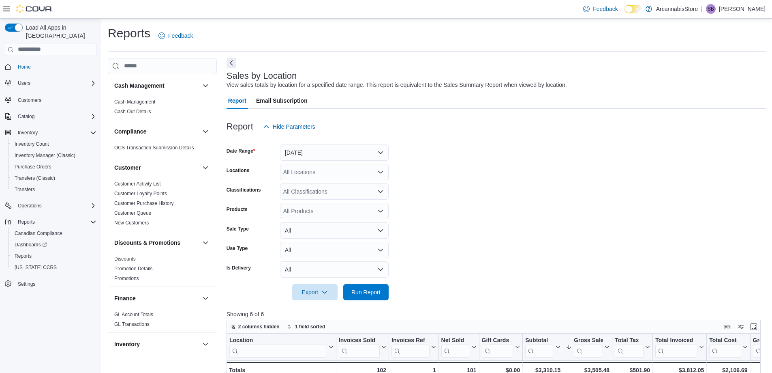  Describe the element at coordinates (540, 340) in the screenshot. I see `div: Subtotal` at that location.